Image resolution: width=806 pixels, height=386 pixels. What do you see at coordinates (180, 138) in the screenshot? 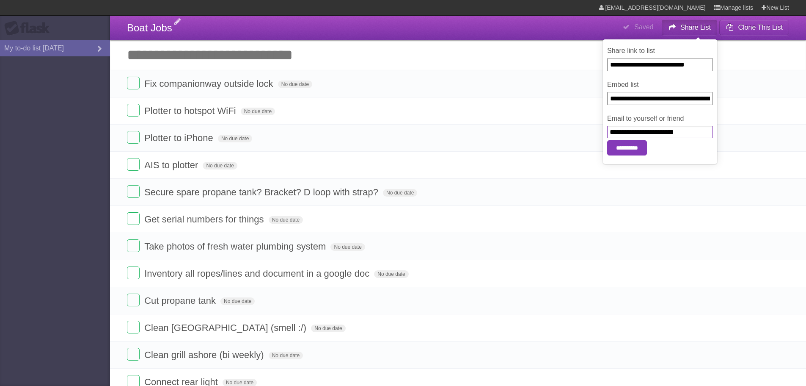
I see `span: Plotter to iPhone` at bounding box center [180, 138].